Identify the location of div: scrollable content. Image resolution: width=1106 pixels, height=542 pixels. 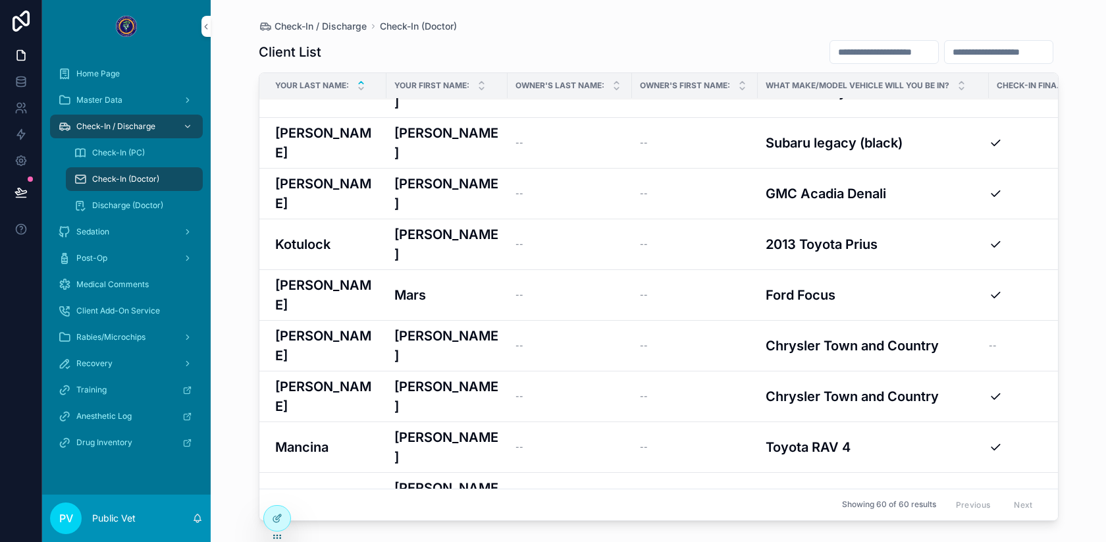
(126, 262).